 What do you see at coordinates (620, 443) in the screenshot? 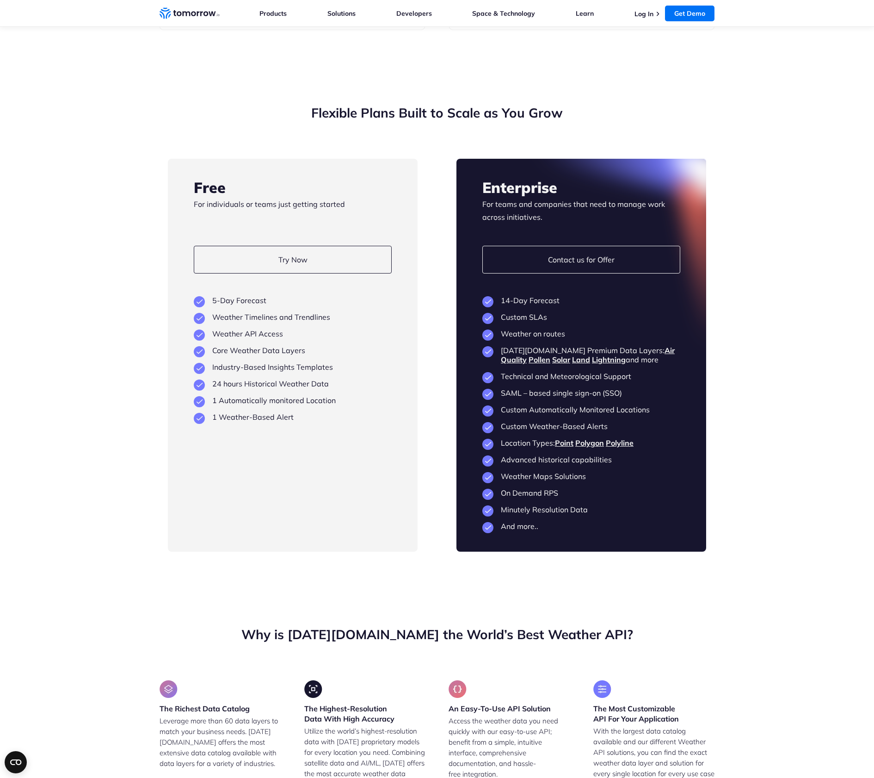
I see `a: Polyline` at bounding box center [620, 443].